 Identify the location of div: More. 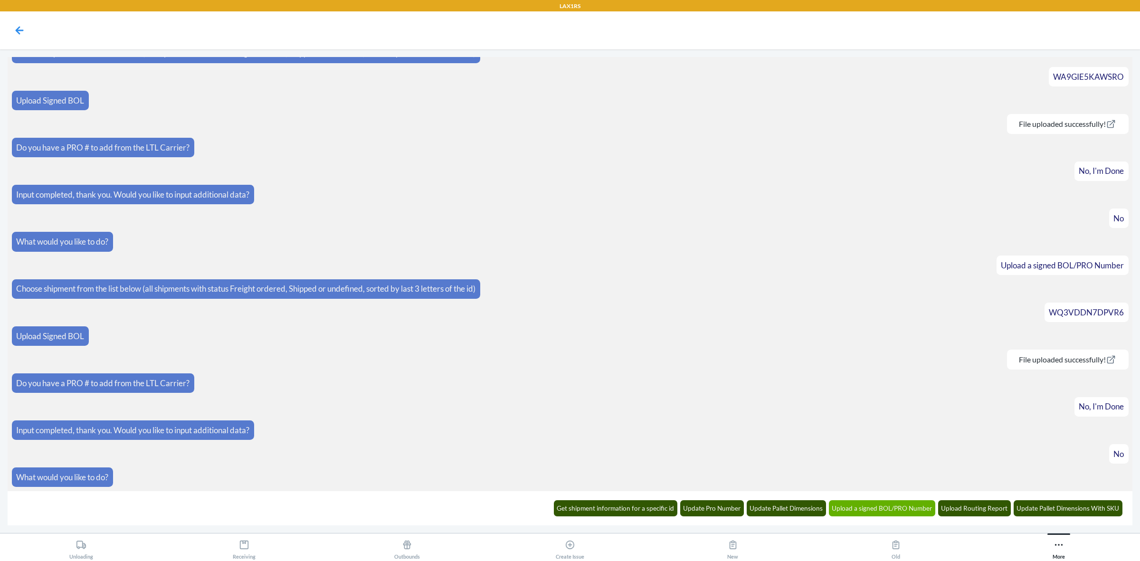
(1059, 548).